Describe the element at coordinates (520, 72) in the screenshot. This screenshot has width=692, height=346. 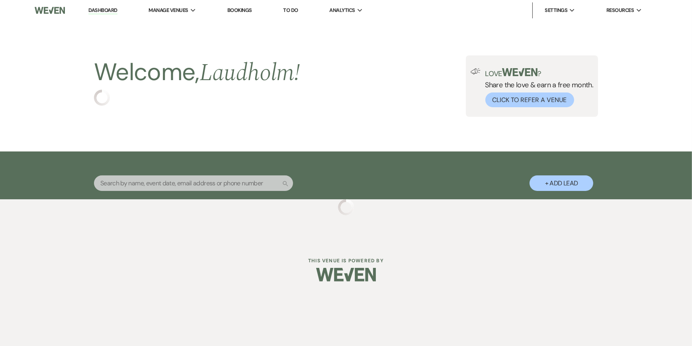
I see `img: weven-logo-green.svg` at that location.